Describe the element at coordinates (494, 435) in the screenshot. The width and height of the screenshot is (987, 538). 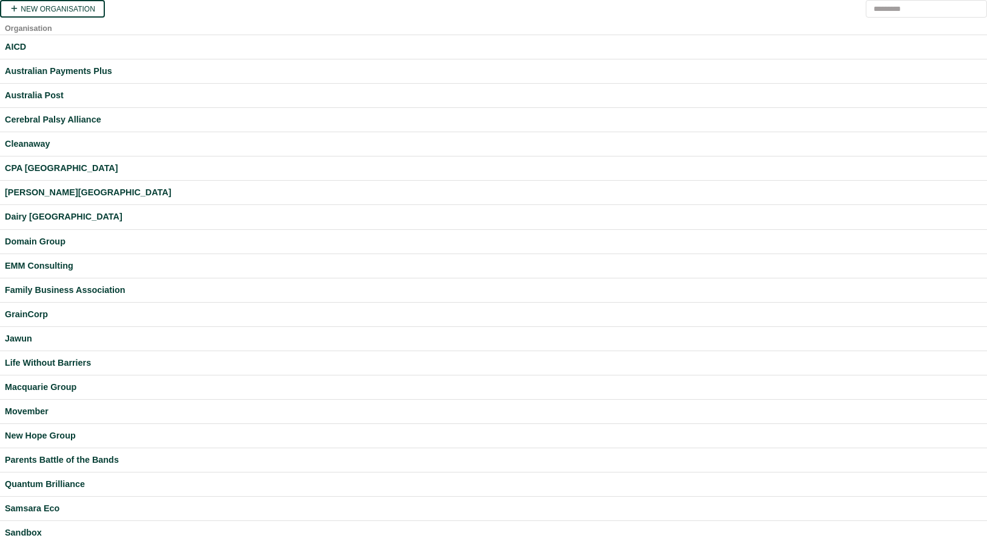
I see `a: New Hope Group` at that location.